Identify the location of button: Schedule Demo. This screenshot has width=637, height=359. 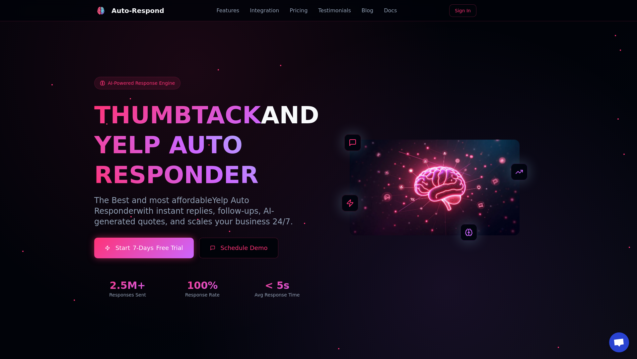
(239, 248).